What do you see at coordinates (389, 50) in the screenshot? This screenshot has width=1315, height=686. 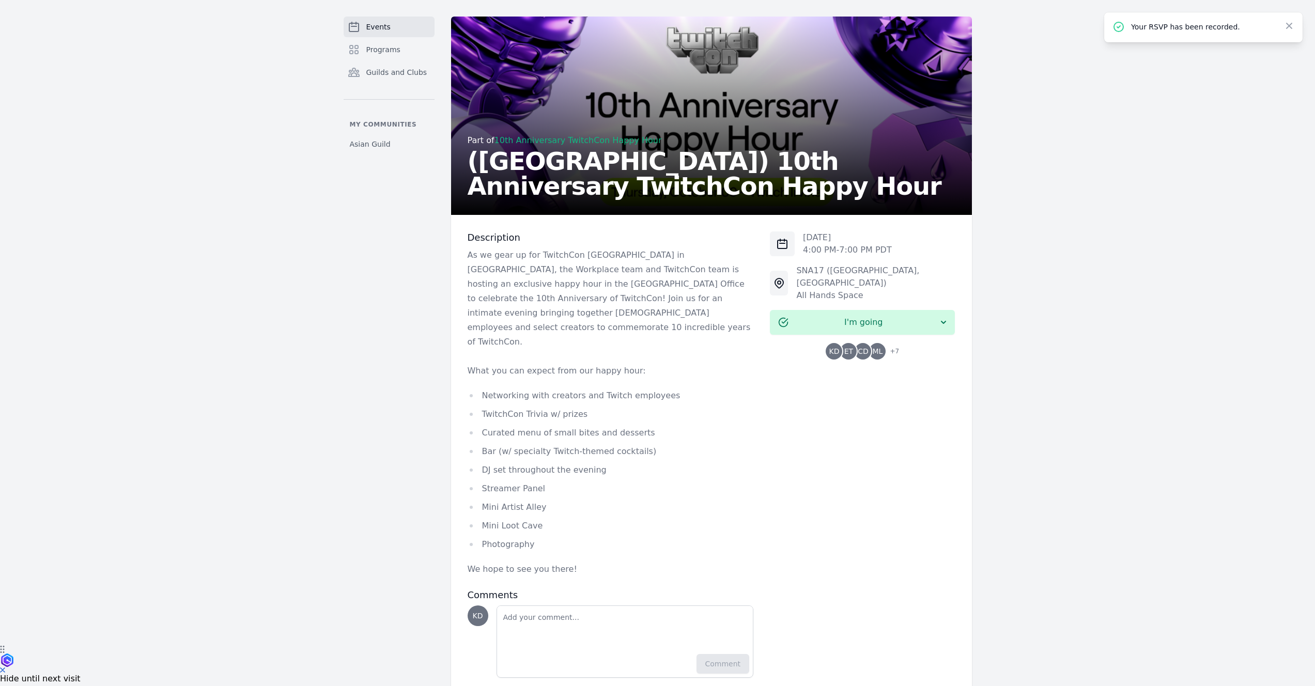 I see `a: Programs` at bounding box center [389, 50].